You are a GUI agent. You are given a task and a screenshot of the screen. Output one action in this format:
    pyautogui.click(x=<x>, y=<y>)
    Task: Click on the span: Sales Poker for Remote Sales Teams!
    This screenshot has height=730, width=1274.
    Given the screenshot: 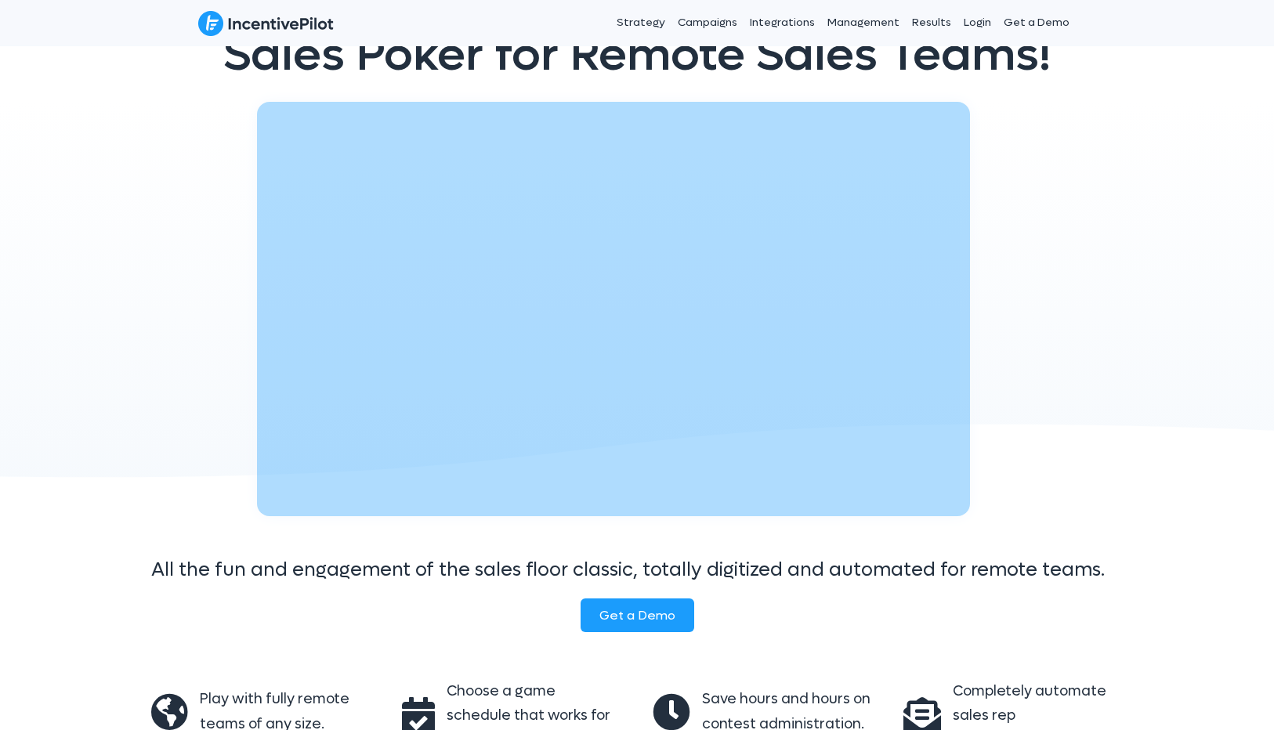 What is the action you would take?
    pyautogui.click(x=637, y=55)
    